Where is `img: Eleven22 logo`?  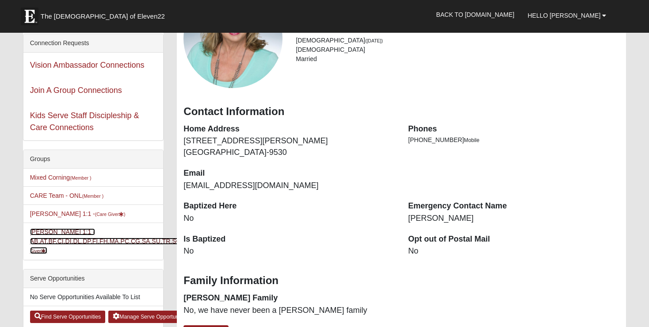
img: Eleven22 logo is located at coordinates (30, 16).